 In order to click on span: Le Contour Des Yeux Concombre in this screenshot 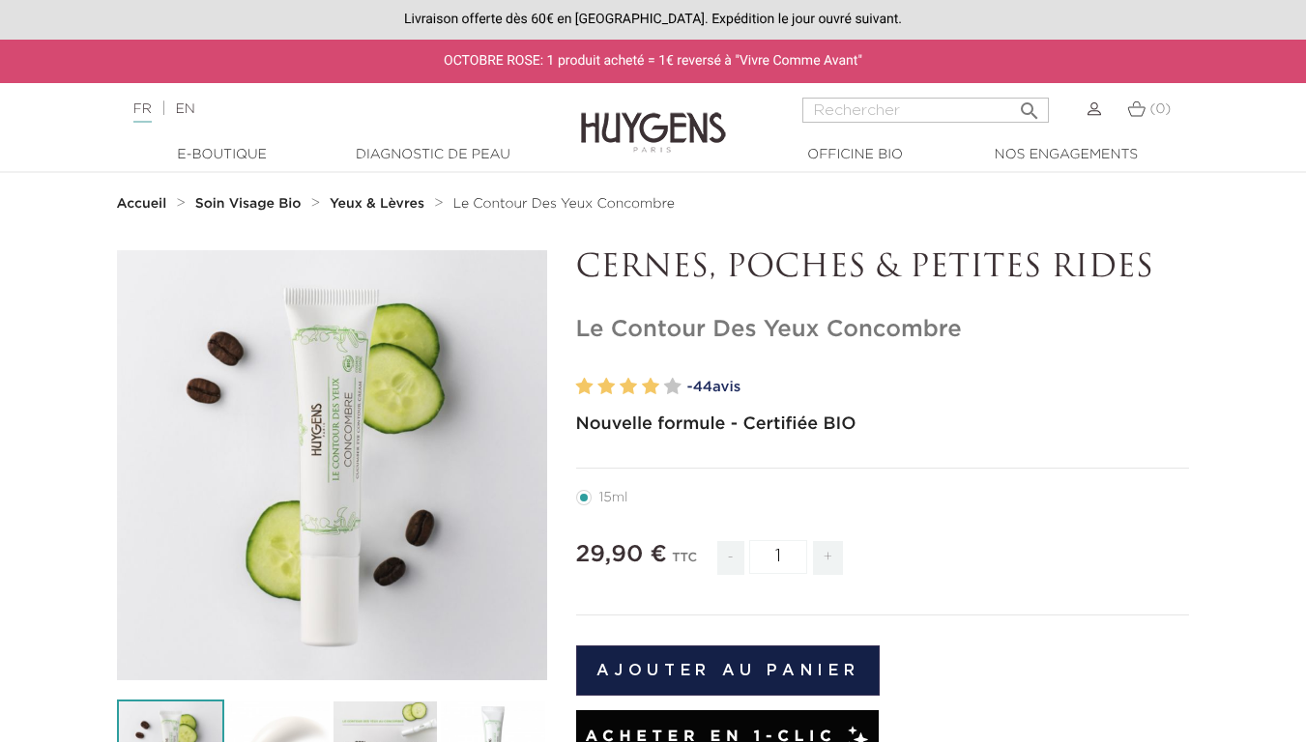, I will do `click(564, 204)`.